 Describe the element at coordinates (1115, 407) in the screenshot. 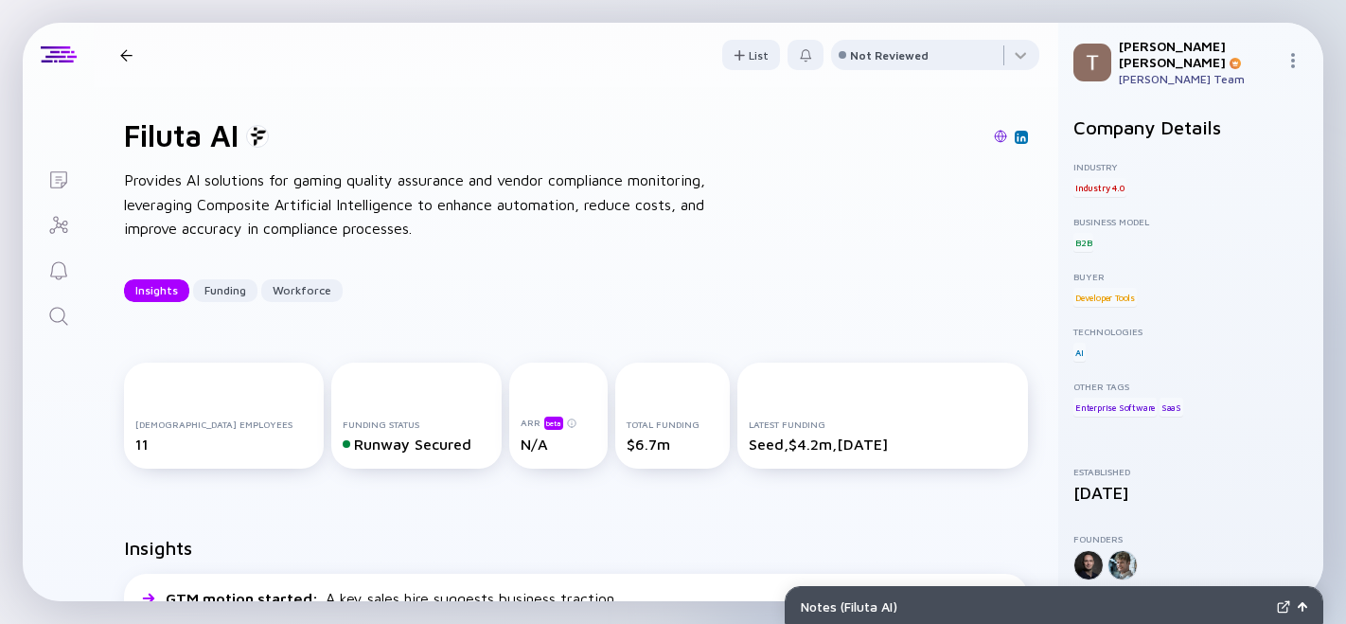

I see `div: Enterprise Software` at that location.